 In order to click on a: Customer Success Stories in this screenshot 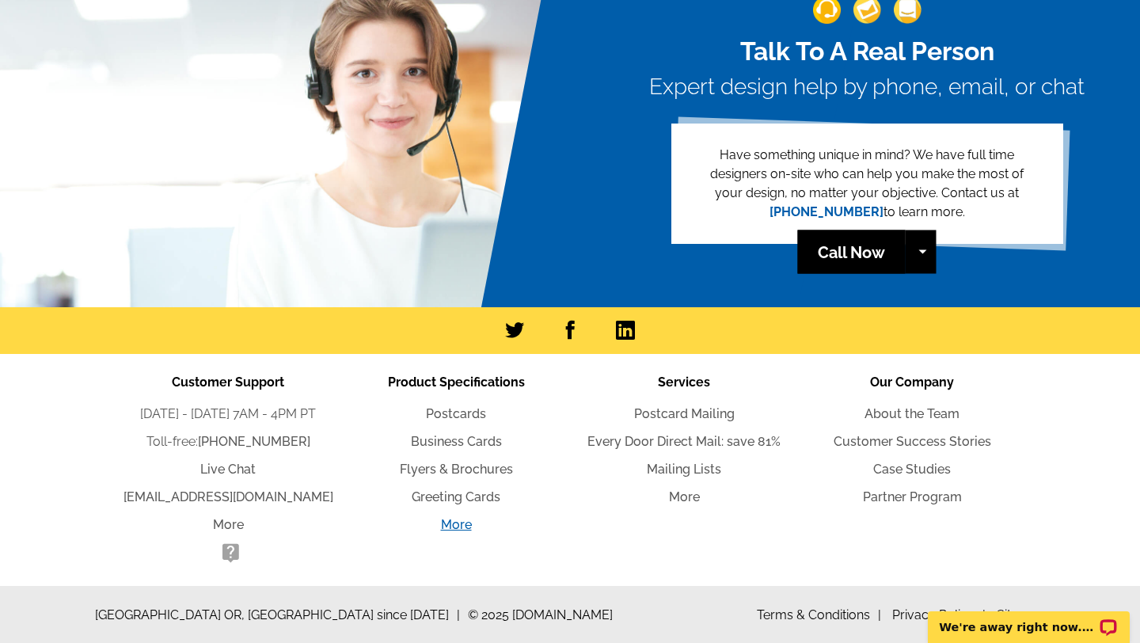, I will do `click(912, 441)`.